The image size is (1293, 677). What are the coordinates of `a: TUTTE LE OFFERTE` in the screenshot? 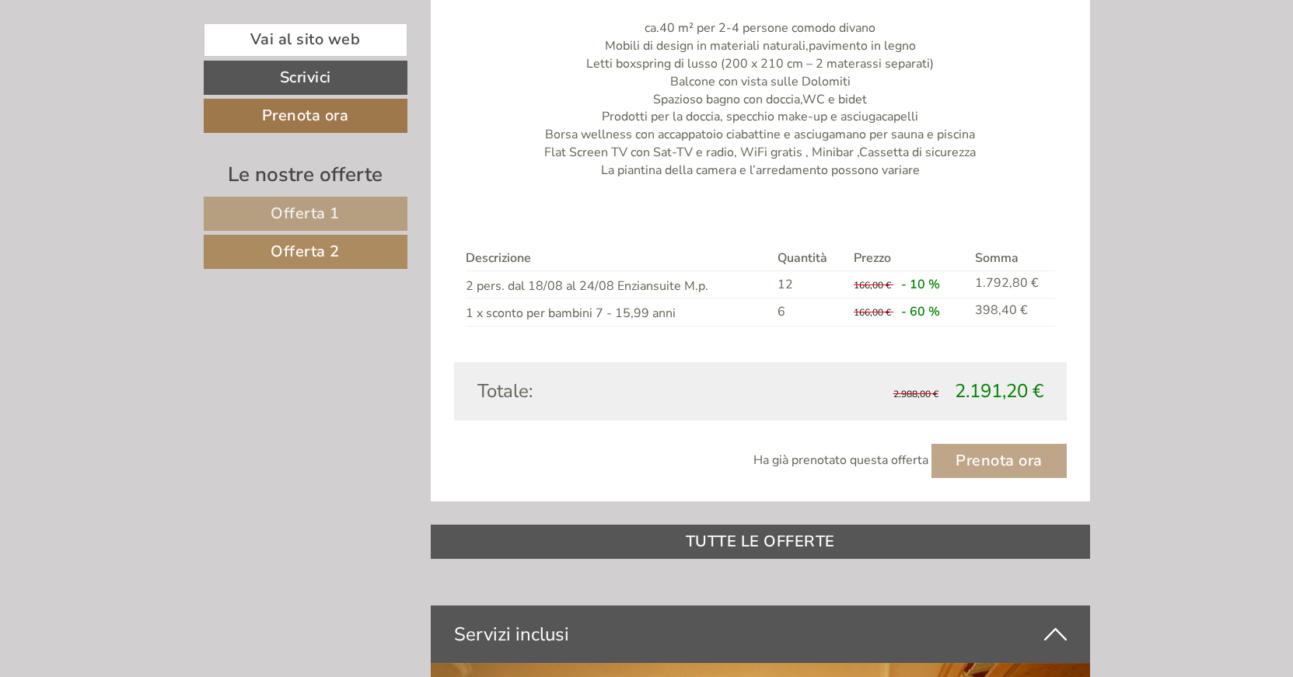 It's located at (760, 542).